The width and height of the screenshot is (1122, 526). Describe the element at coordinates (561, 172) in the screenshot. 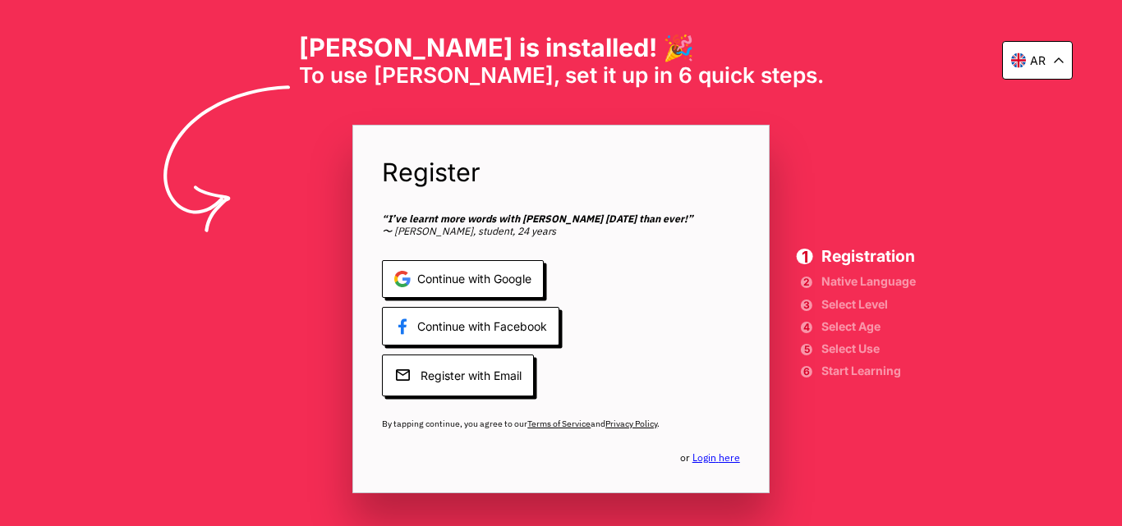

I see `span: Register` at that location.